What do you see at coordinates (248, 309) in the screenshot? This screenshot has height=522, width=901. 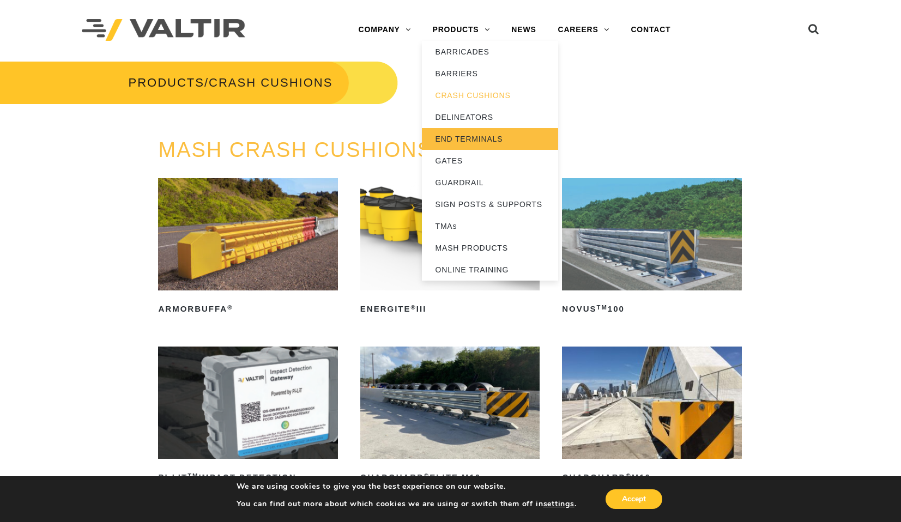 I see `h2: ArmorBuffa` at bounding box center [248, 309].